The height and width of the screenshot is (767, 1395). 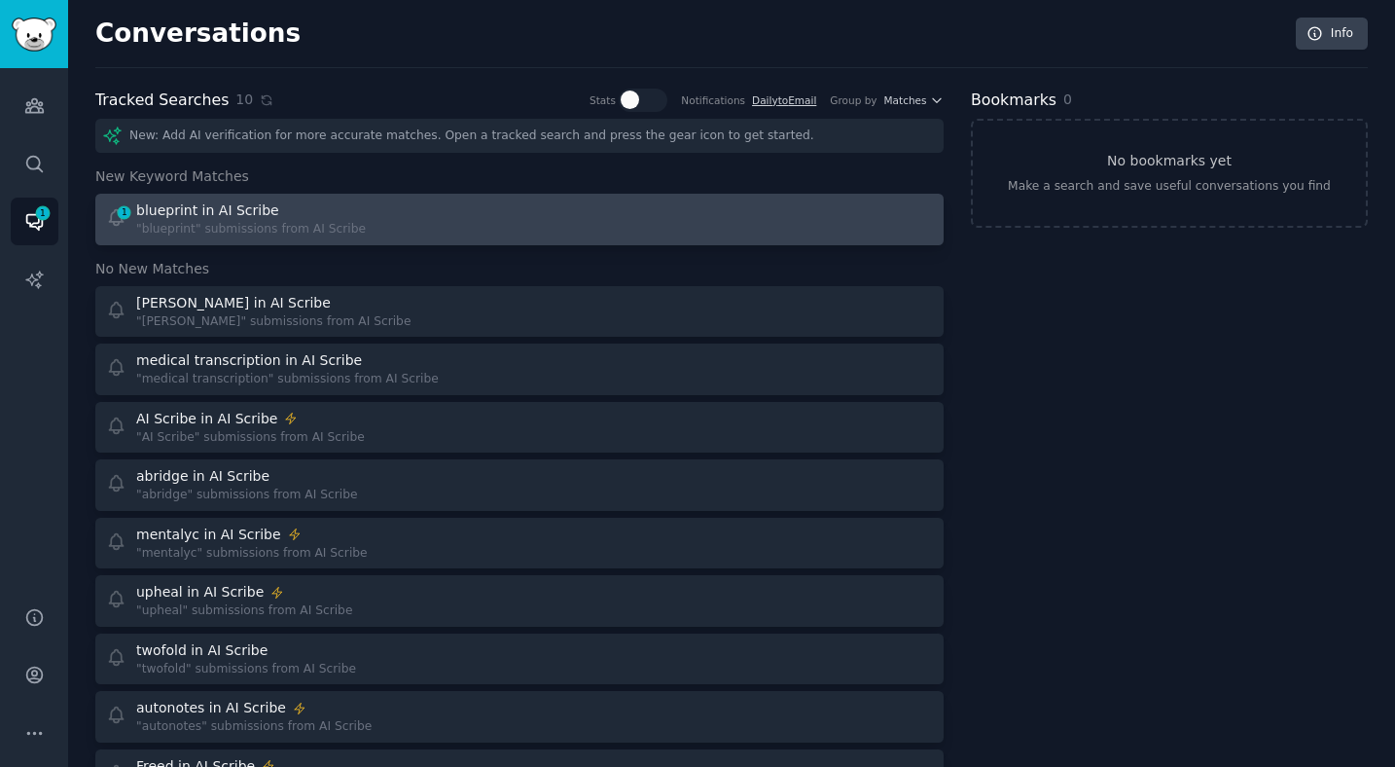 What do you see at coordinates (520, 716) in the screenshot?
I see `a: autonotes in AI Scribe"autonotes" submissions from AI Scribe` at bounding box center [520, 716].